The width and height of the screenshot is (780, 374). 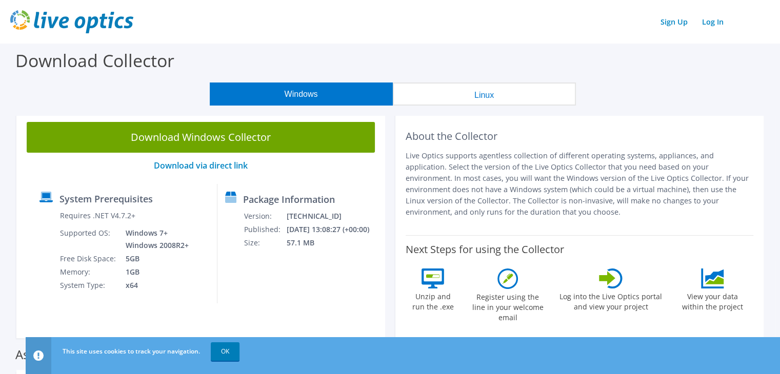 What do you see at coordinates (89, 272) in the screenshot?
I see `td: Memory:` at bounding box center [89, 272].